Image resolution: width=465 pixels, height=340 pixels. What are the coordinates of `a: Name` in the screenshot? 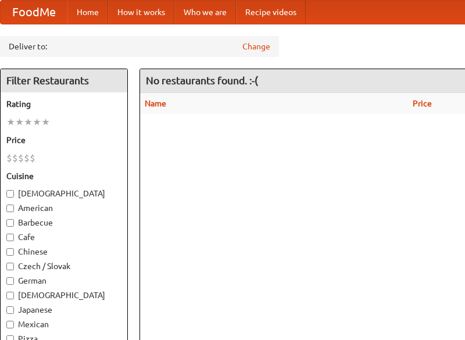 It's located at (155, 103).